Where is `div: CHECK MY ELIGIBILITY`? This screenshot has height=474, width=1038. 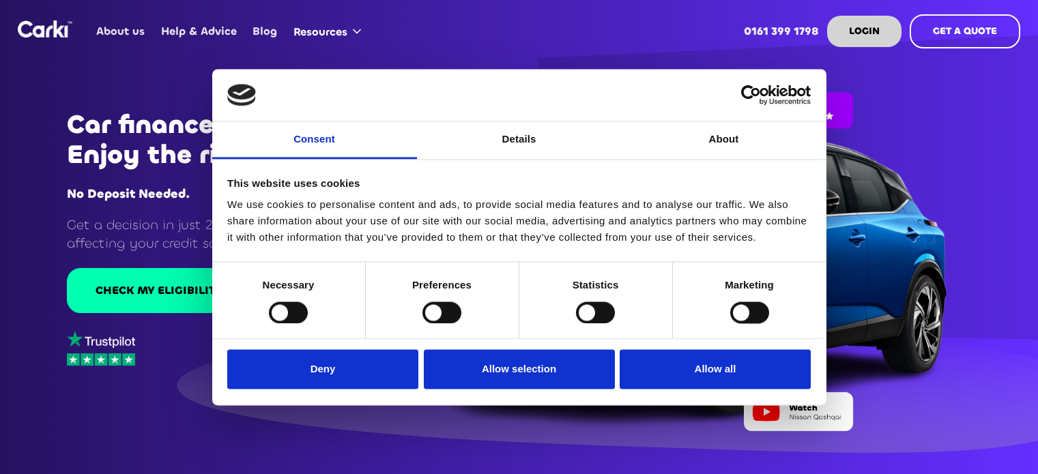 div: CHECK MY ELIGIBILITY is located at coordinates (159, 291).